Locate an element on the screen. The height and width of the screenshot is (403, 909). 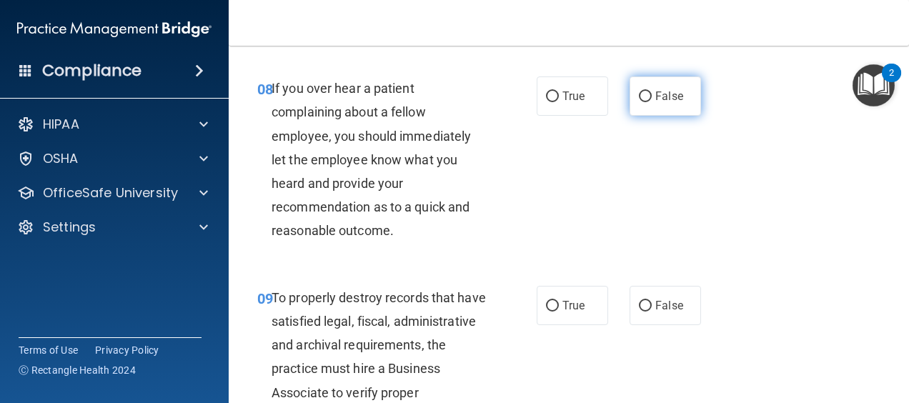
p: OfficeSafe University is located at coordinates (110, 193).